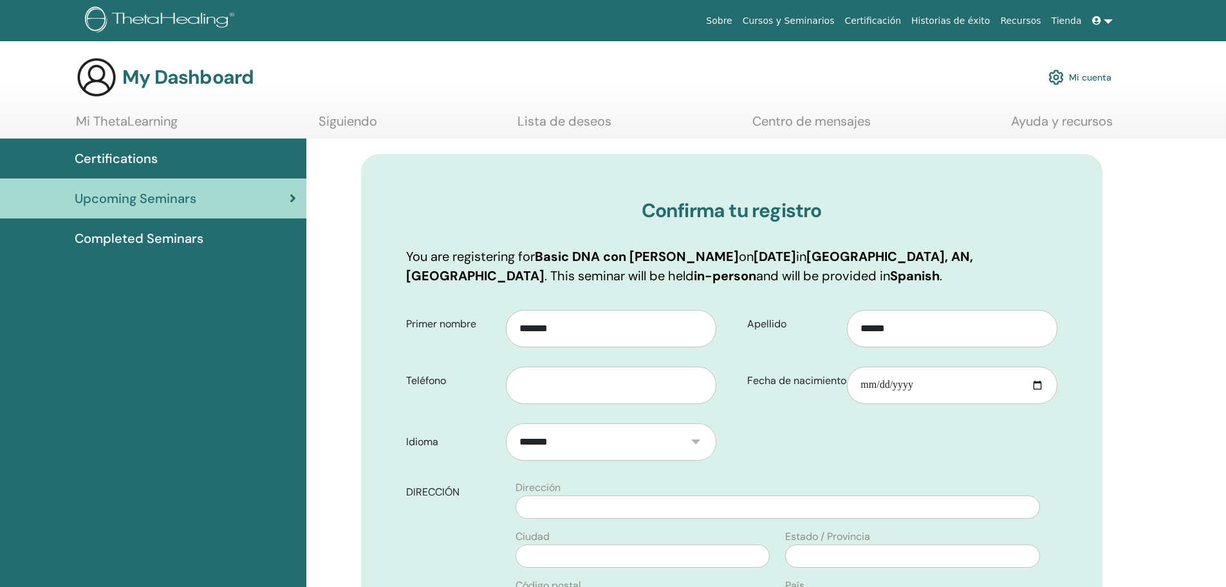 The image size is (1226, 587). What do you see at coordinates (348, 126) in the screenshot?
I see `a: Siguiendo` at bounding box center [348, 126].